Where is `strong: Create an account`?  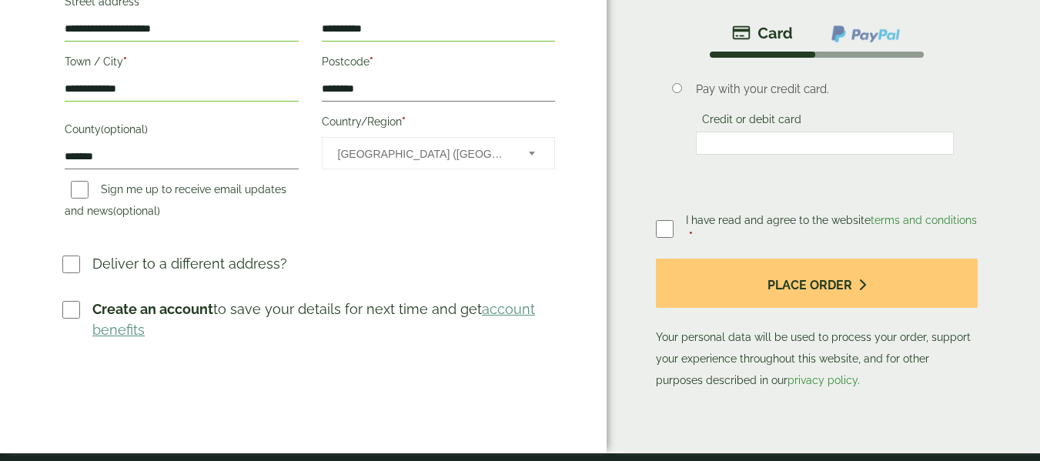
strong: Create an account is located at coordinates (152, 309).